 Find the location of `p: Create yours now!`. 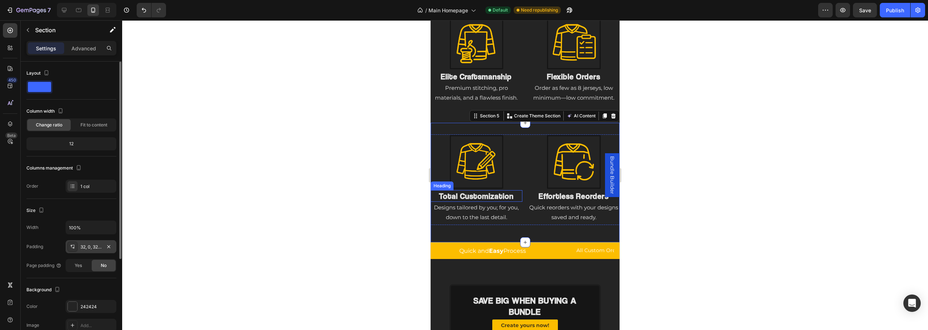

p: Create yours now! is located at coordinates (94, 305).